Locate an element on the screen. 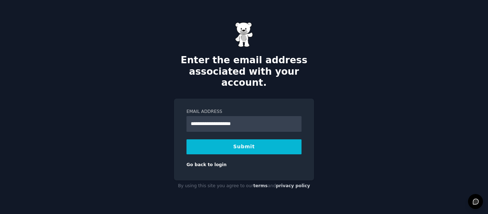  h2: Enter the email address associated with your account. is located at coordinates (244, 71).